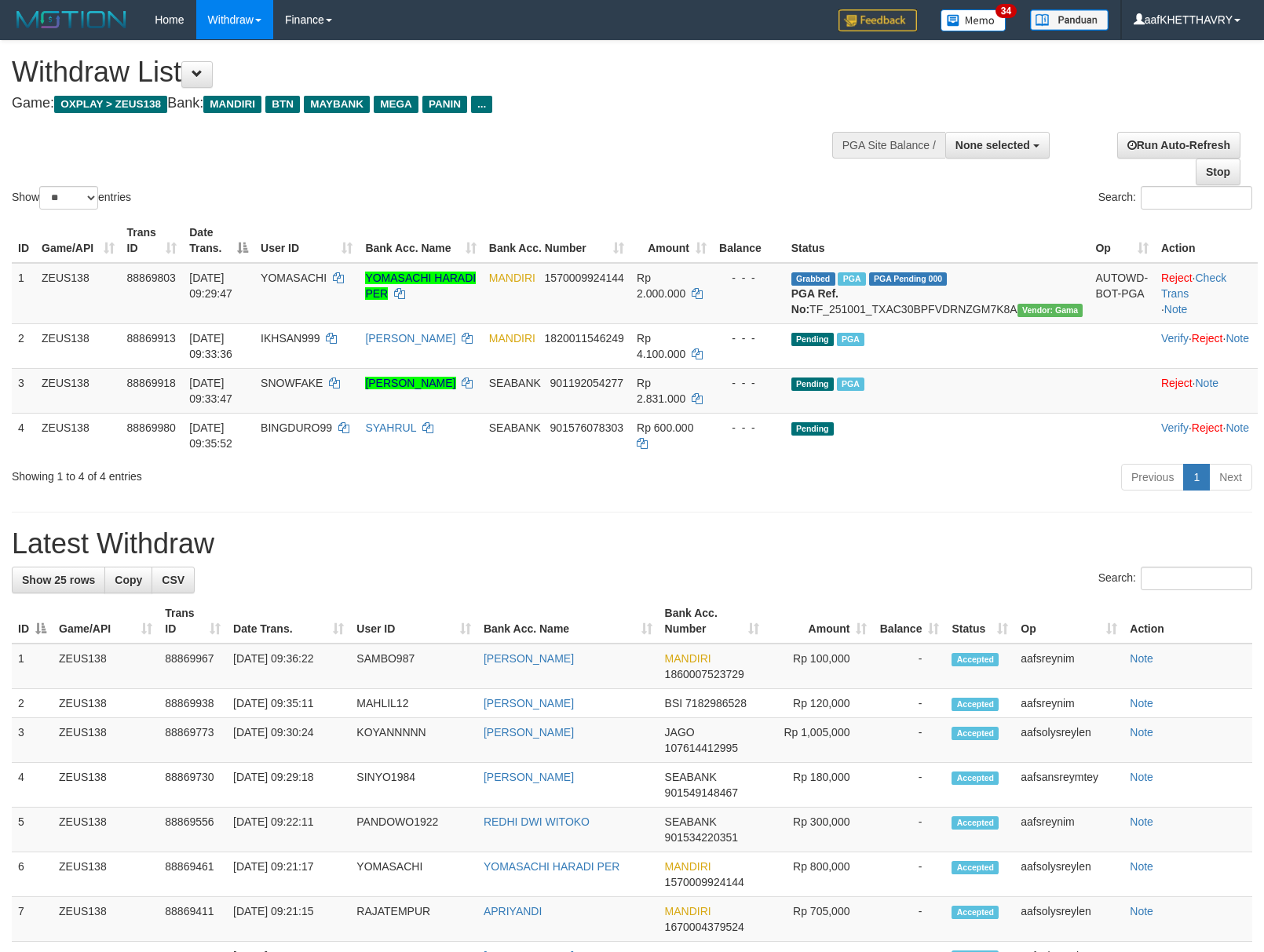 The height and width of the screenshot is (952, 1264). I want to click on td: 88869461, so click(192, 875).